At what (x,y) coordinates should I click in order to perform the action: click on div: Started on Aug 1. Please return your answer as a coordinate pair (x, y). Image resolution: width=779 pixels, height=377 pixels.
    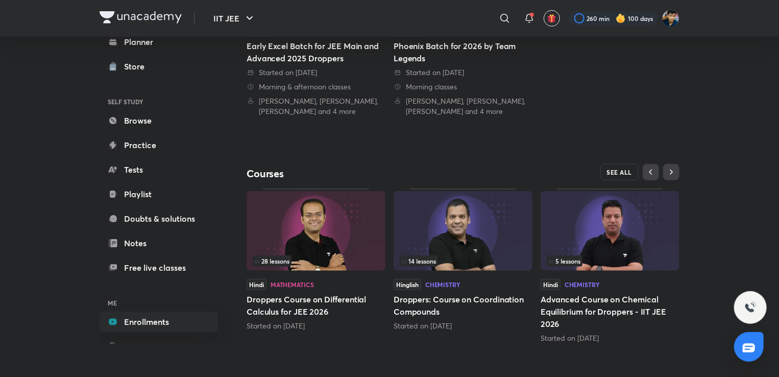
    Looking at the image, I should click on (316, 326).